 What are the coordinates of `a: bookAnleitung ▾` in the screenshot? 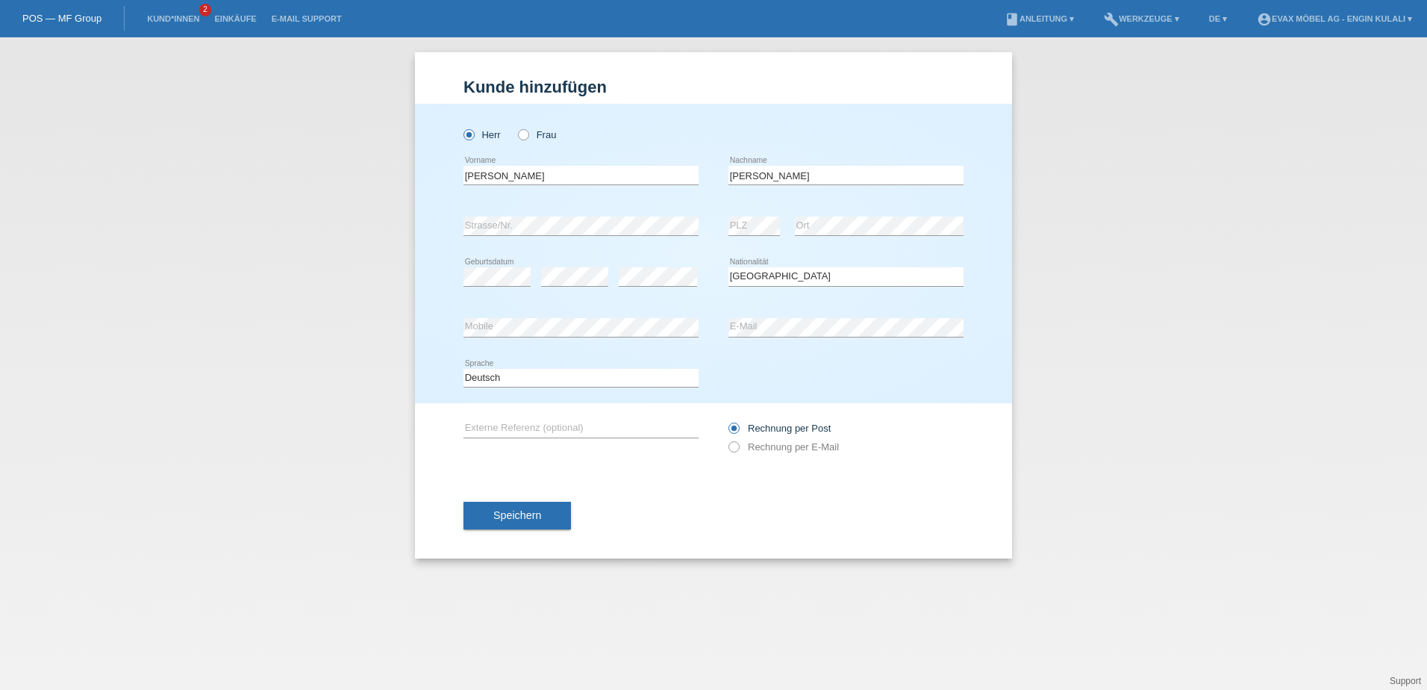 It's located at (1039, 19).